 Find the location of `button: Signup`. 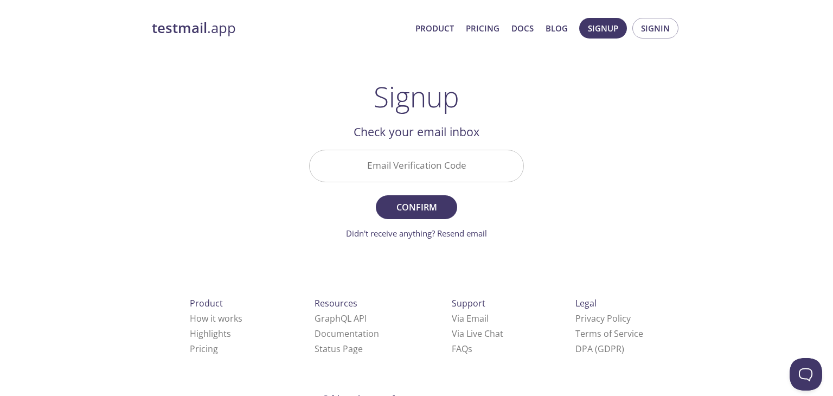

button: Signup is located at coordinates (603, 28).